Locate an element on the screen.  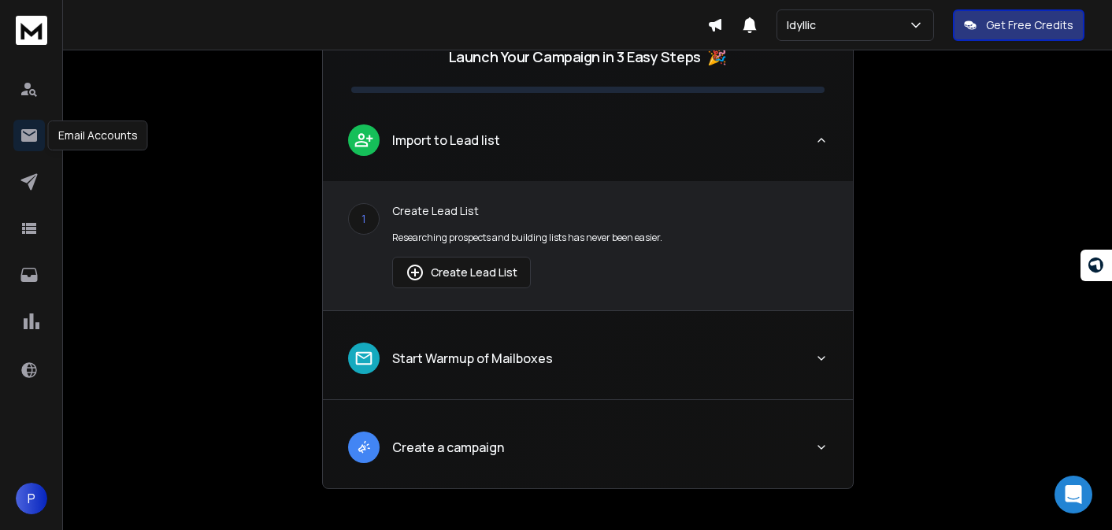
div: Email Accounts is located at coordinates (98, 135).